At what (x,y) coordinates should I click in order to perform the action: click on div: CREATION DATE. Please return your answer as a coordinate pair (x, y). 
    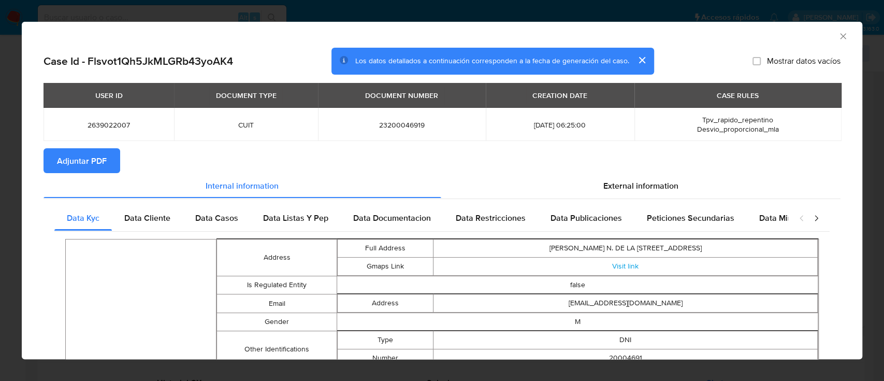
    Looking at the image, I should click on (560, 95).